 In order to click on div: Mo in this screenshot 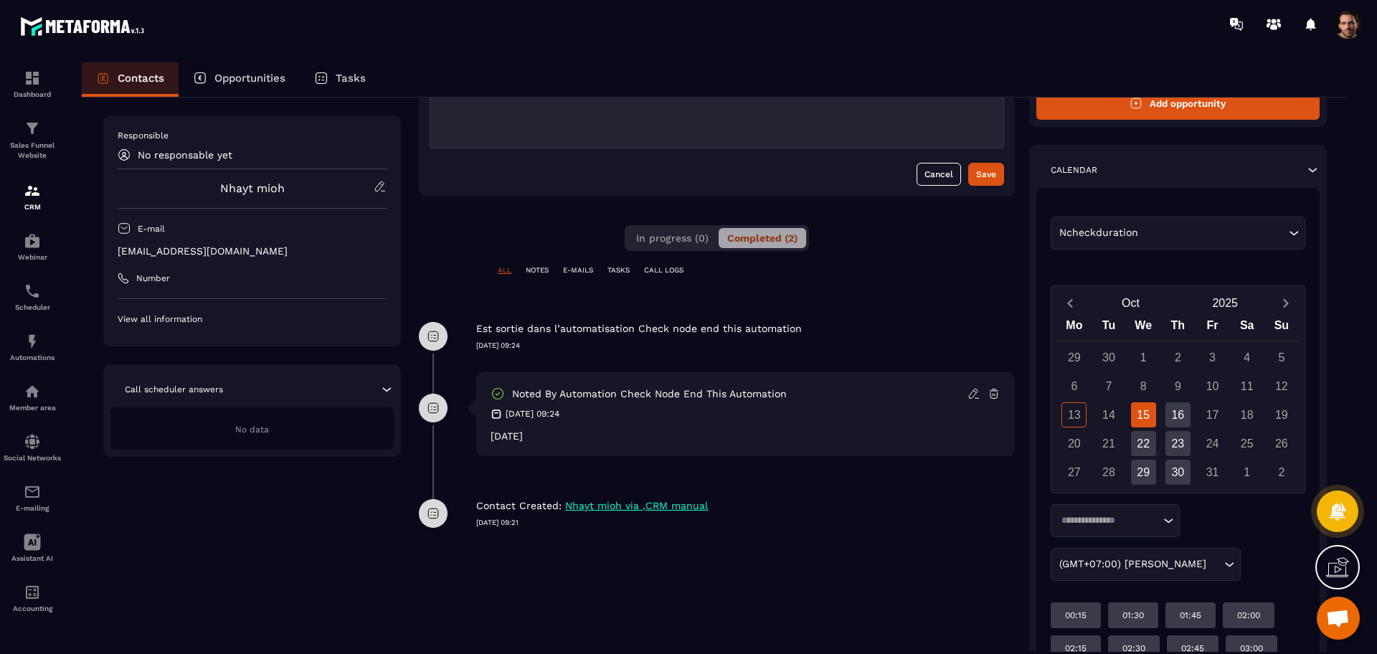, I will do `click(1074, 328)`.